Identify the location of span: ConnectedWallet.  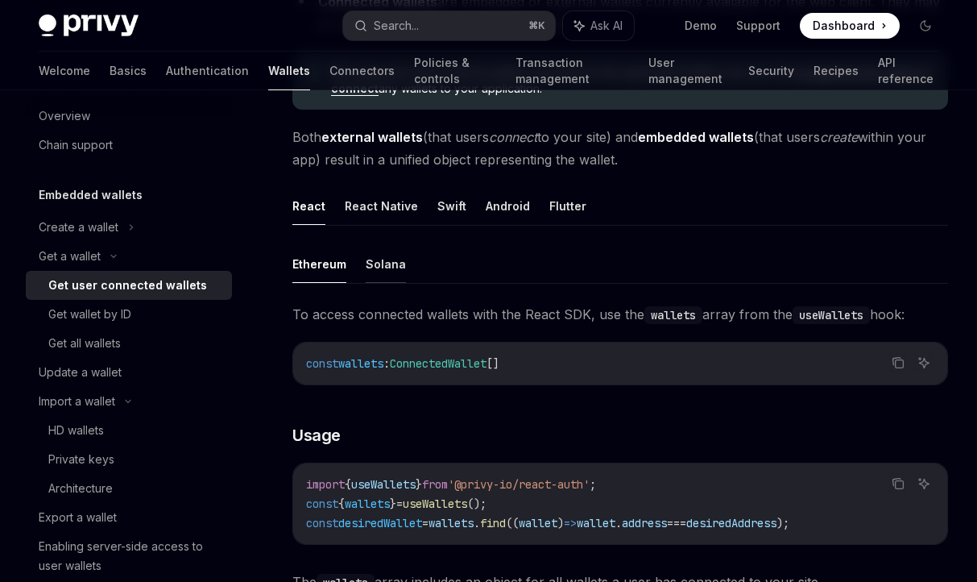
(438, 363).